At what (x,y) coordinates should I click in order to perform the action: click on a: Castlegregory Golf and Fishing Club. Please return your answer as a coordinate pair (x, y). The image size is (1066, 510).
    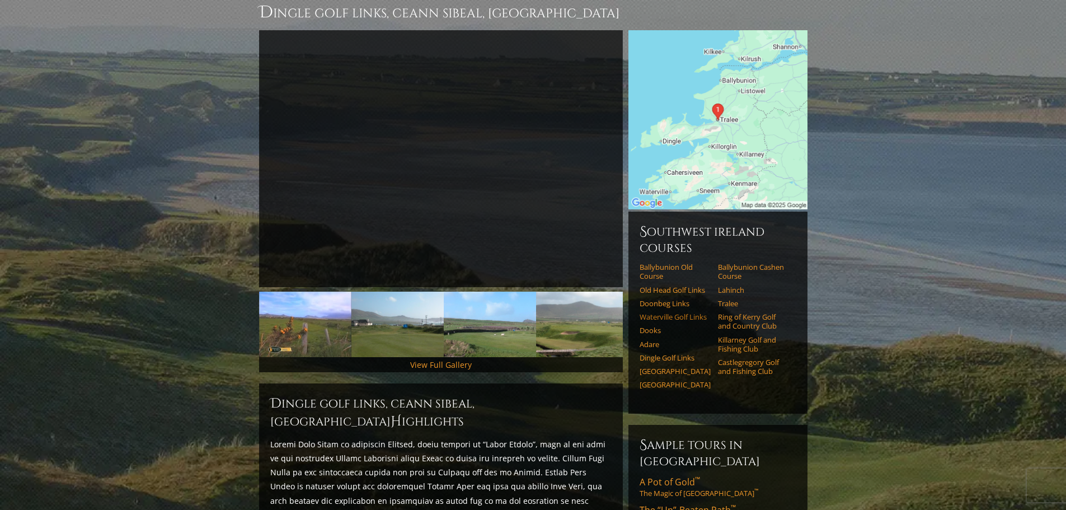
    Looking at the image, I should click on (753, 367).